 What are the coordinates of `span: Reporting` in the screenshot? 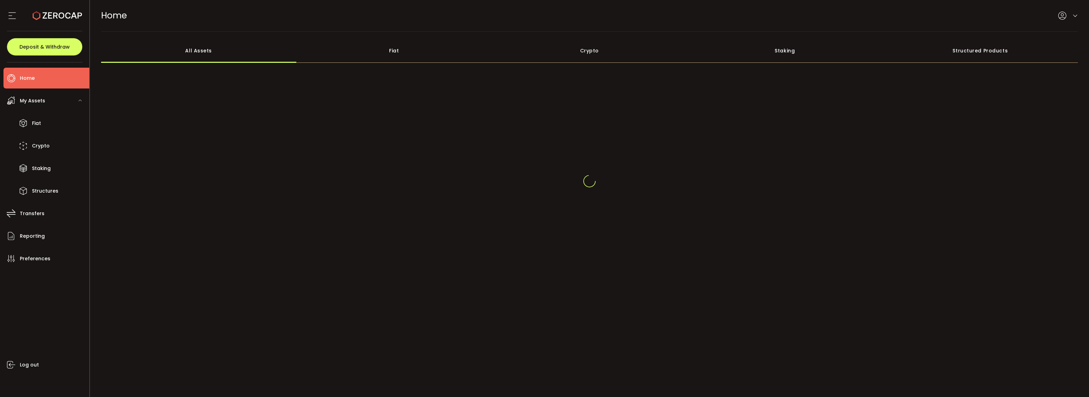 It's located at (32, 236).